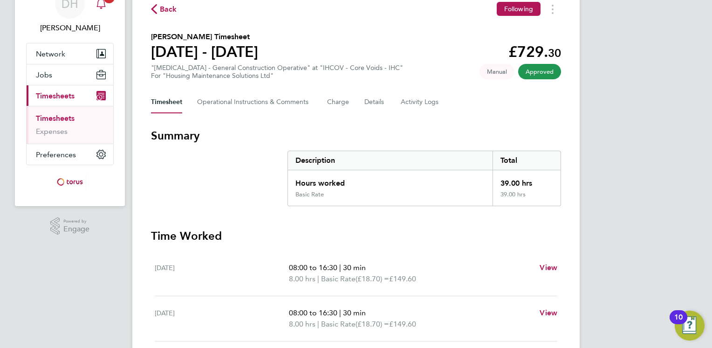 The image size is (712, 348). Describe the element at coordinates (50, 54) in the screenshot. I see `span: Network` at that location.